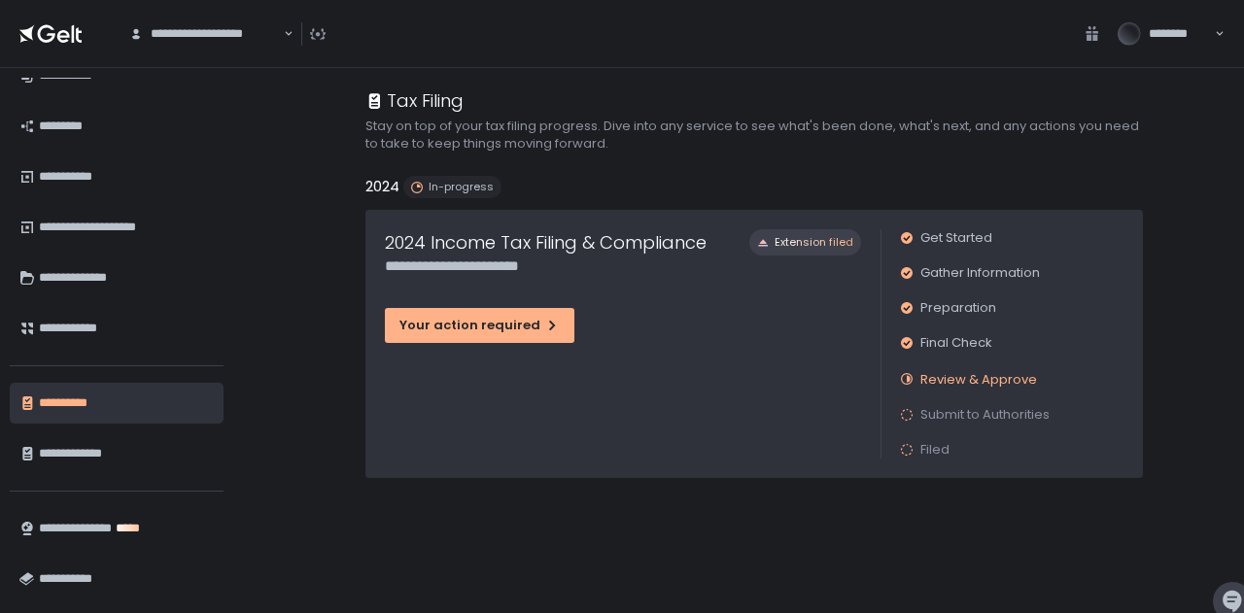 The height and width of the screenshot is (613, 1244). I want to click on button: Your action required, so click(479, 325).